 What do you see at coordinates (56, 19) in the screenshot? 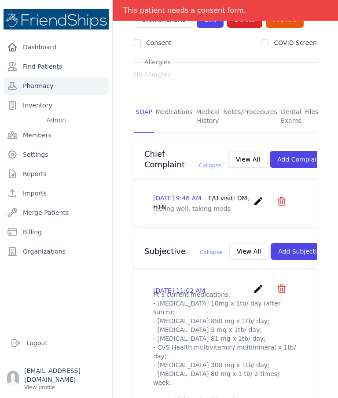
I see `img: Medical Missions EMR` at bounding box center [56, 19].